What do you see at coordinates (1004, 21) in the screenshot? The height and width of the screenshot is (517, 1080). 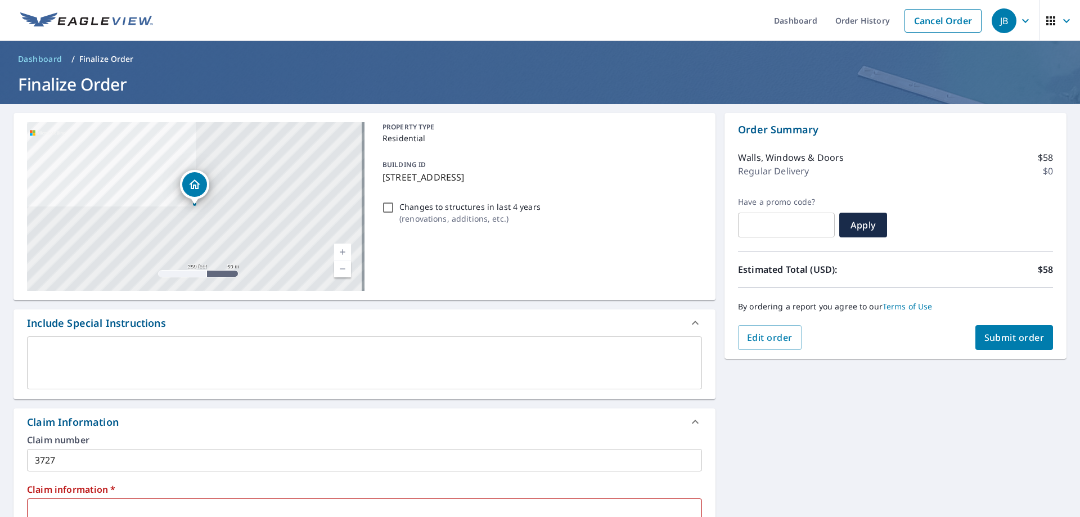 I see `div: JB` at bounding box center [1004, 21].